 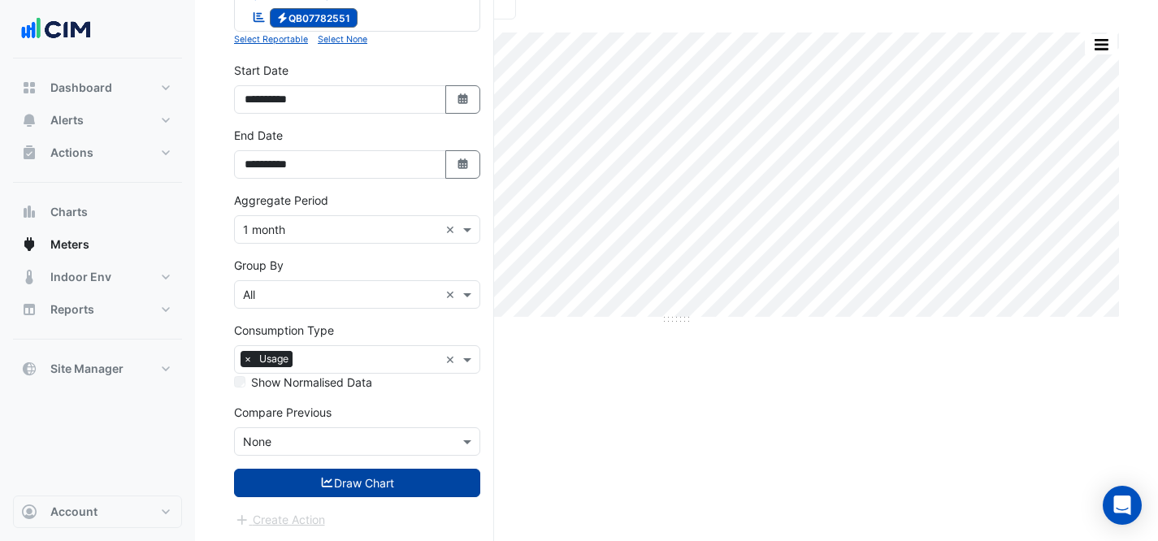 I want to click on button: Meters, so click(x=97, y=245).